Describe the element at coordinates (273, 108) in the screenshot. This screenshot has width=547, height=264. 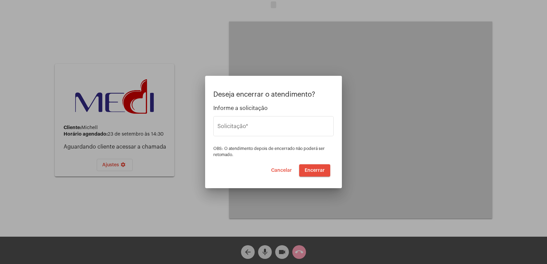
I see `span: Informe a solicitação` at that location.